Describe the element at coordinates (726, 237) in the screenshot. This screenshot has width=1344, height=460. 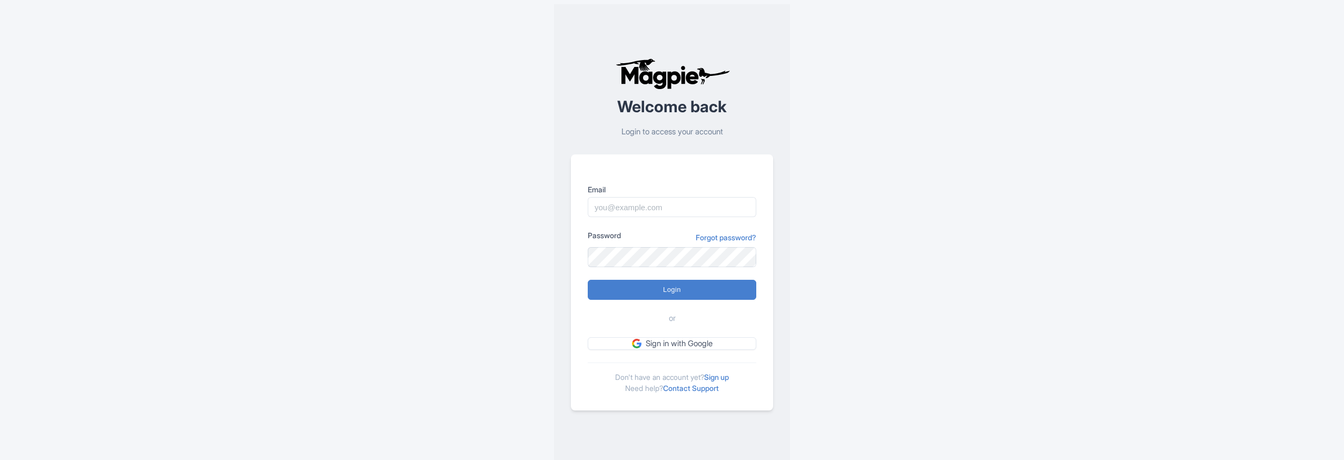
I see `a: Forgot password?` at that location.